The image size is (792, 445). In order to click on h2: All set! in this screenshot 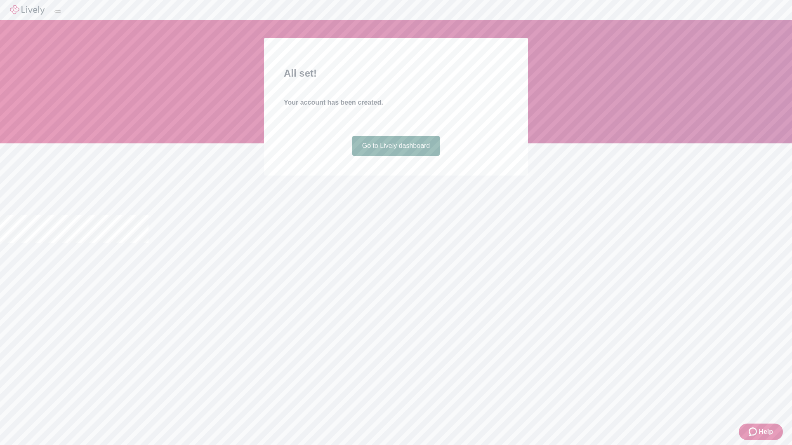, I will do `click(396, 73)`.